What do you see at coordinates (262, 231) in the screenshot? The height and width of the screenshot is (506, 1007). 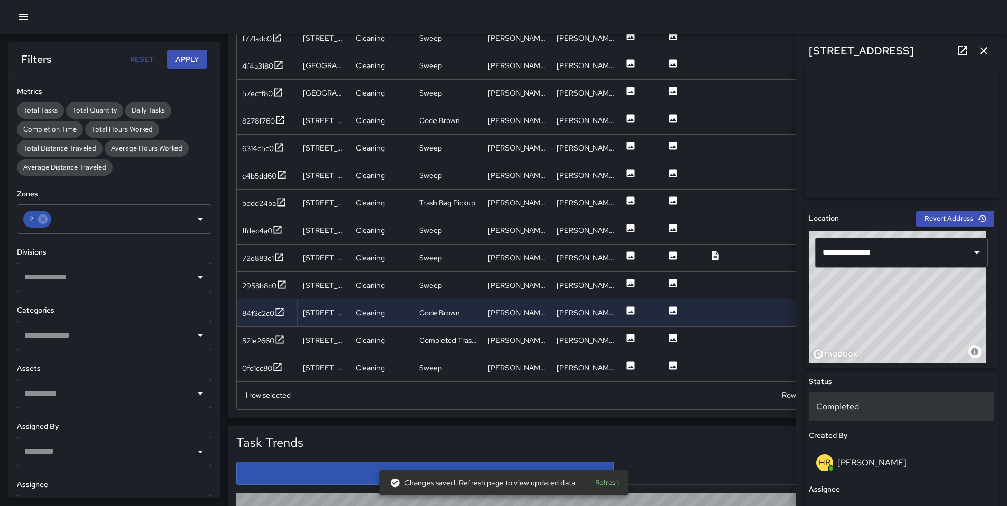 I see `button: 1fdec4a0` at bounding box center [262, 231].